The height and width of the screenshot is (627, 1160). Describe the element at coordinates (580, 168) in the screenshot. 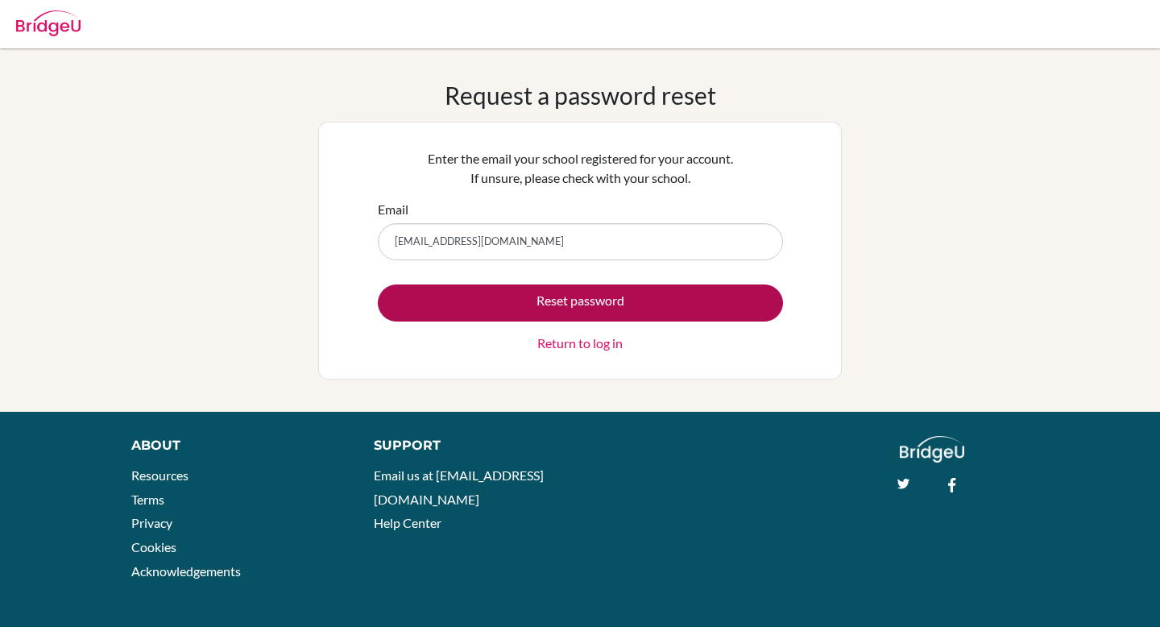

I see `p: Enter the email your school registered for your account. If unsure, please check with your school.` at that location.